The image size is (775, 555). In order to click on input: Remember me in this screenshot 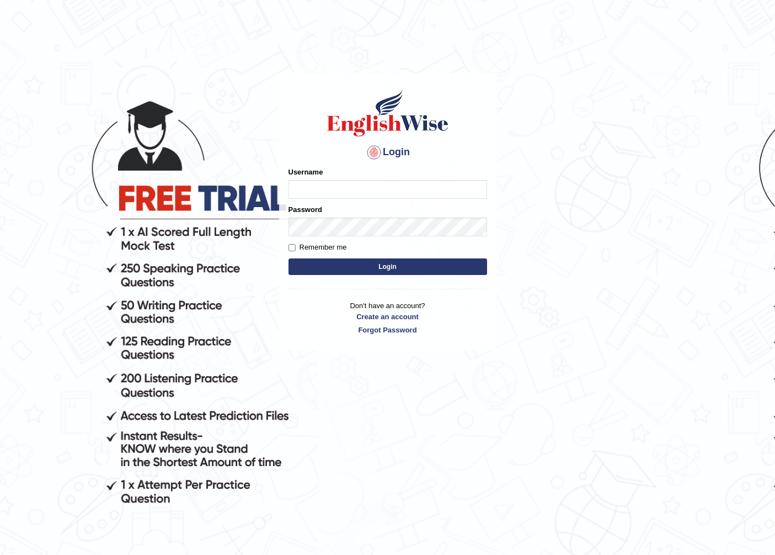, I will do `click(292, 247)`.